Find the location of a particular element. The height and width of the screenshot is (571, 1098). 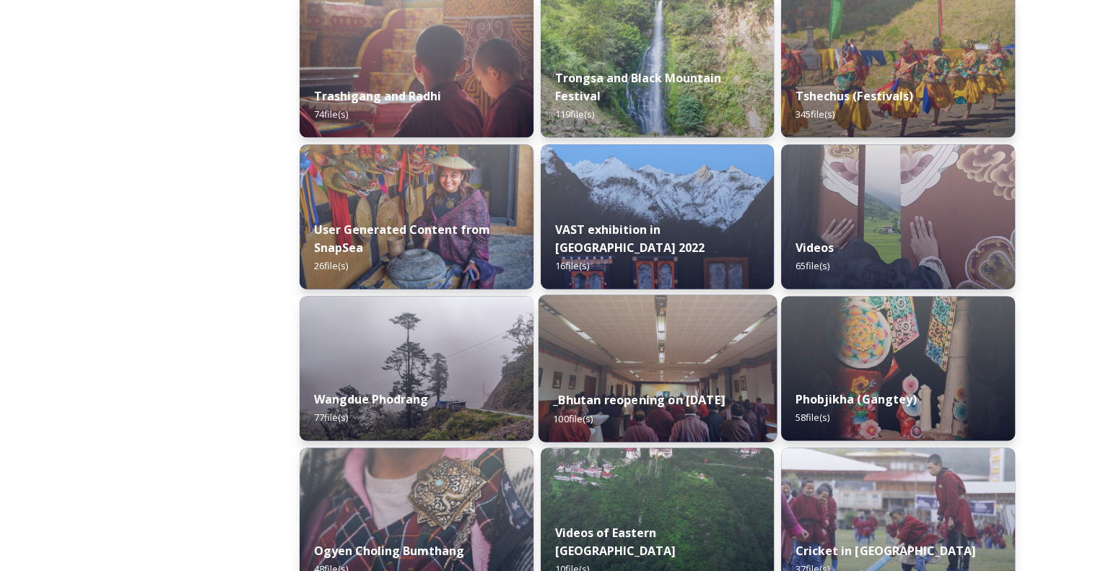

span: 26 file(s) is located at coordinates (331, 266).